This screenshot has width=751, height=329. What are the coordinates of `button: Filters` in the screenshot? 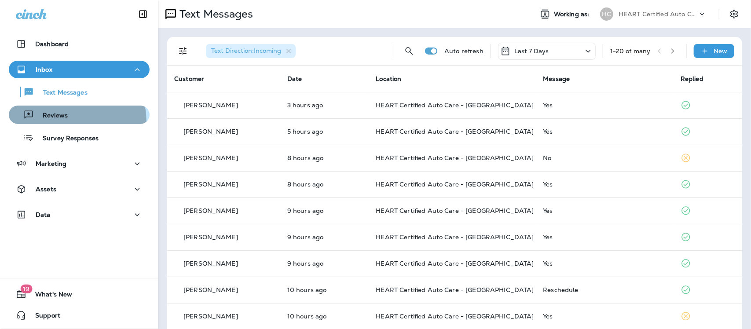 It's located at (183, 51).